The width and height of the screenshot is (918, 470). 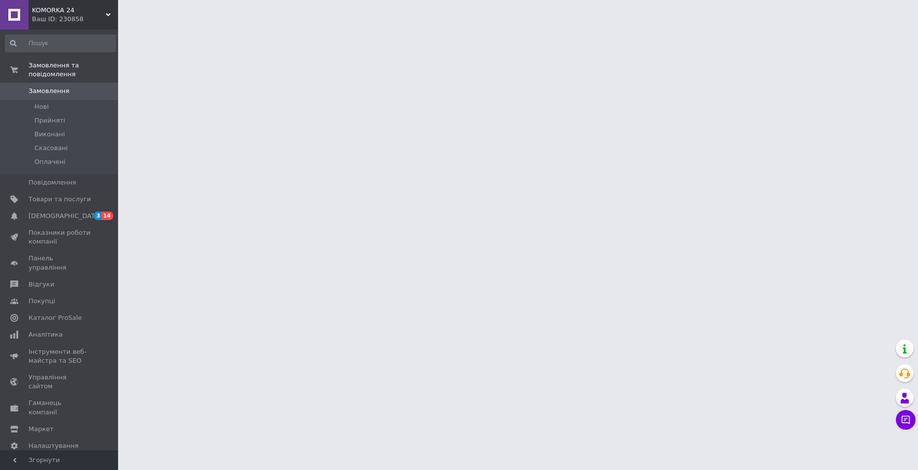 What do you see at coordinates (42, 301) in the screenshot?
I see `span: Покупці` at bounding box center [42, 301].